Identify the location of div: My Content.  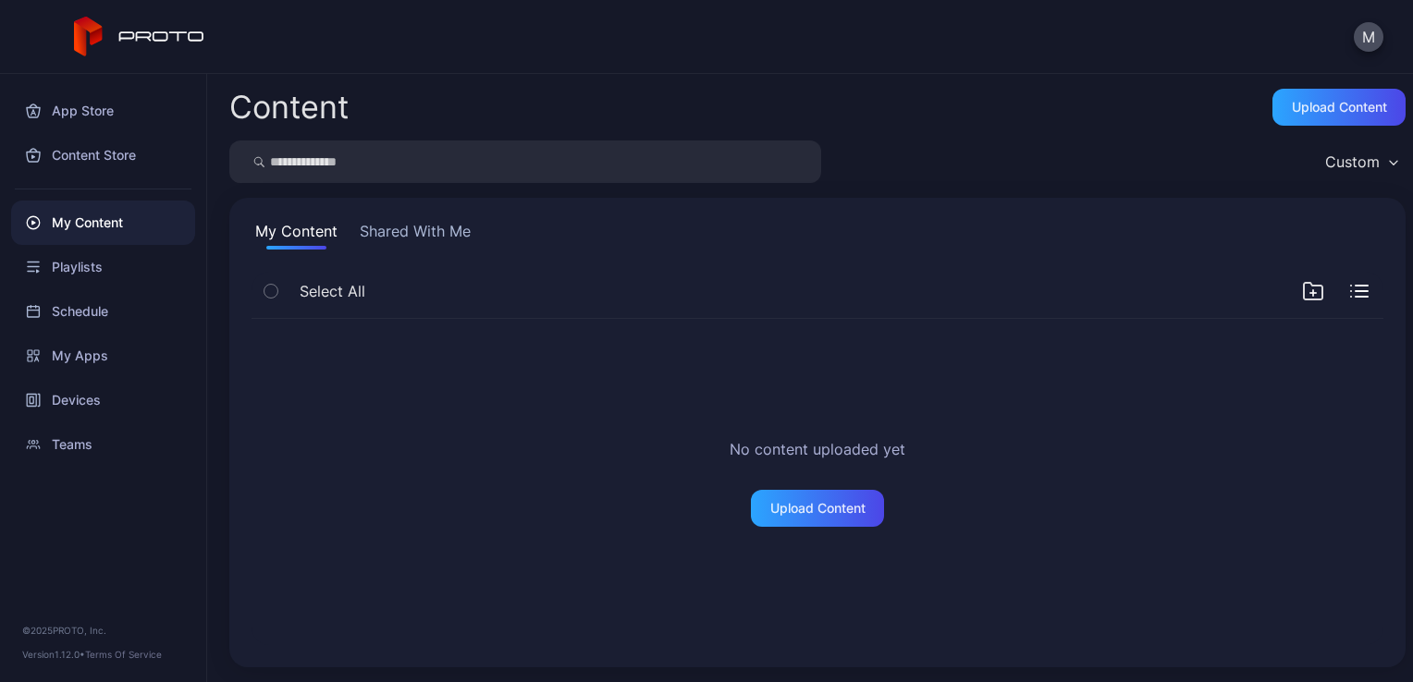
(103, 223).